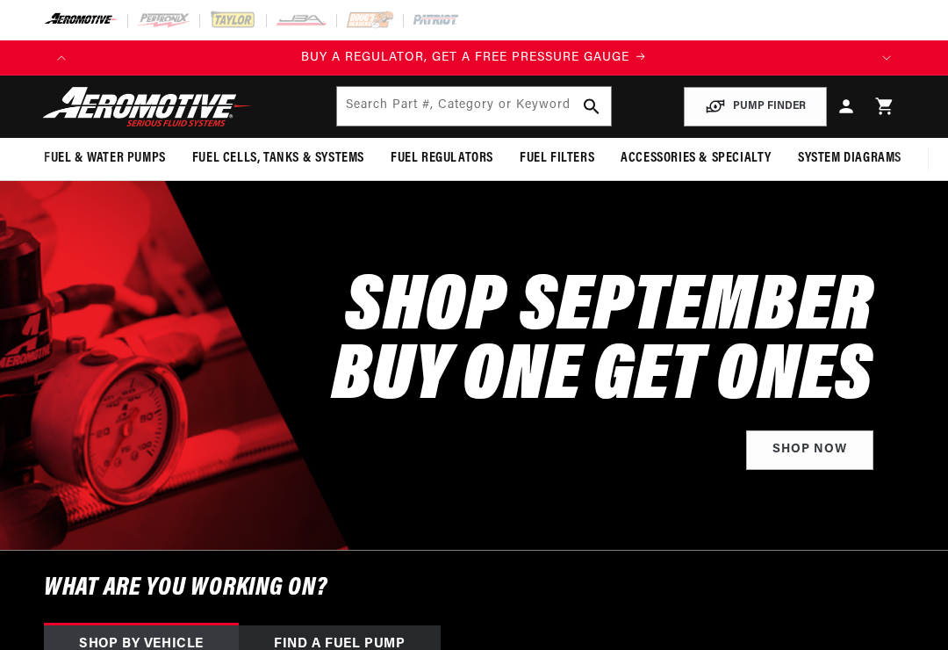 The image size is (948, 650). I want to click on span: Fuel Filters, so click(557, 158).